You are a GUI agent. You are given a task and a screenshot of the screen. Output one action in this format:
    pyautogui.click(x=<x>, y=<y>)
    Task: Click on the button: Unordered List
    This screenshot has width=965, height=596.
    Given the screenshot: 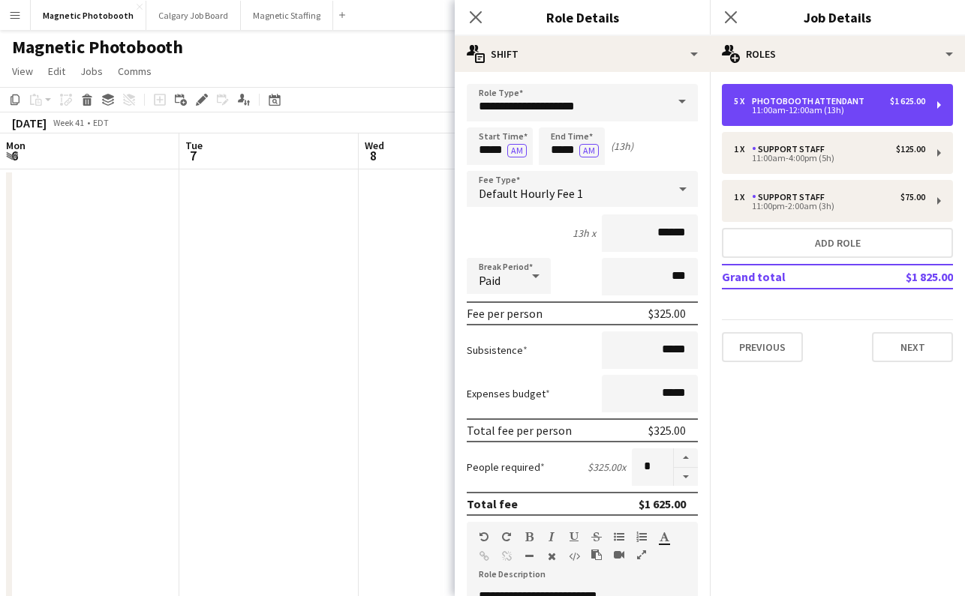 What is the action you would take?
    pyautogui.click(x=619, y=537)
    